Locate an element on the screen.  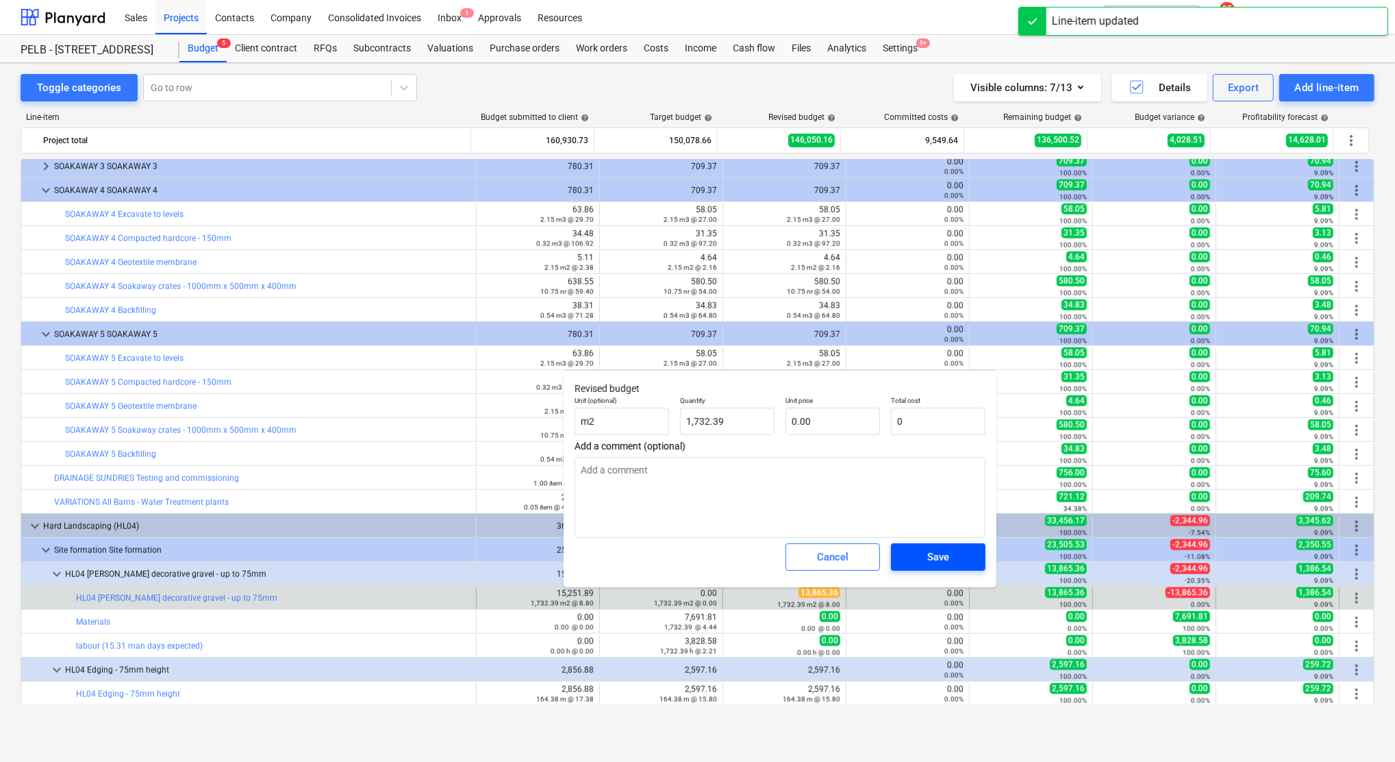
div: SOAKAWAY 5 SOAKAWAY 5 is located at coordinates (262, 334).